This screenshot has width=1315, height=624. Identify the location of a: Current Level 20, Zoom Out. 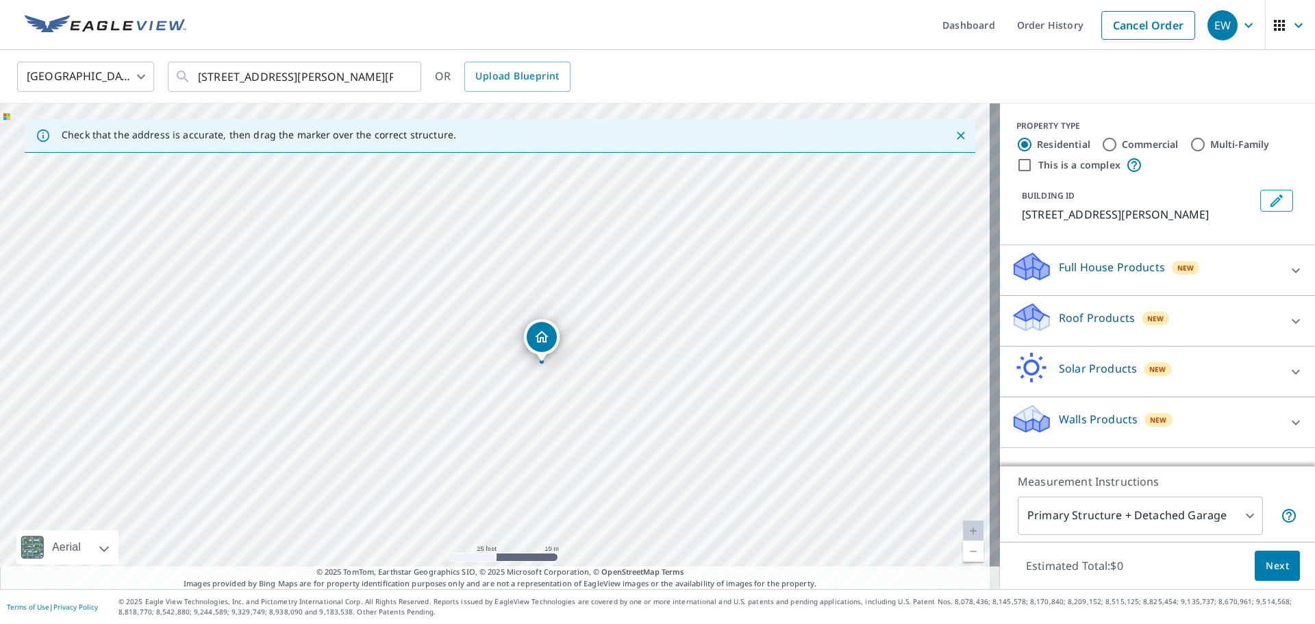
(973, 551).